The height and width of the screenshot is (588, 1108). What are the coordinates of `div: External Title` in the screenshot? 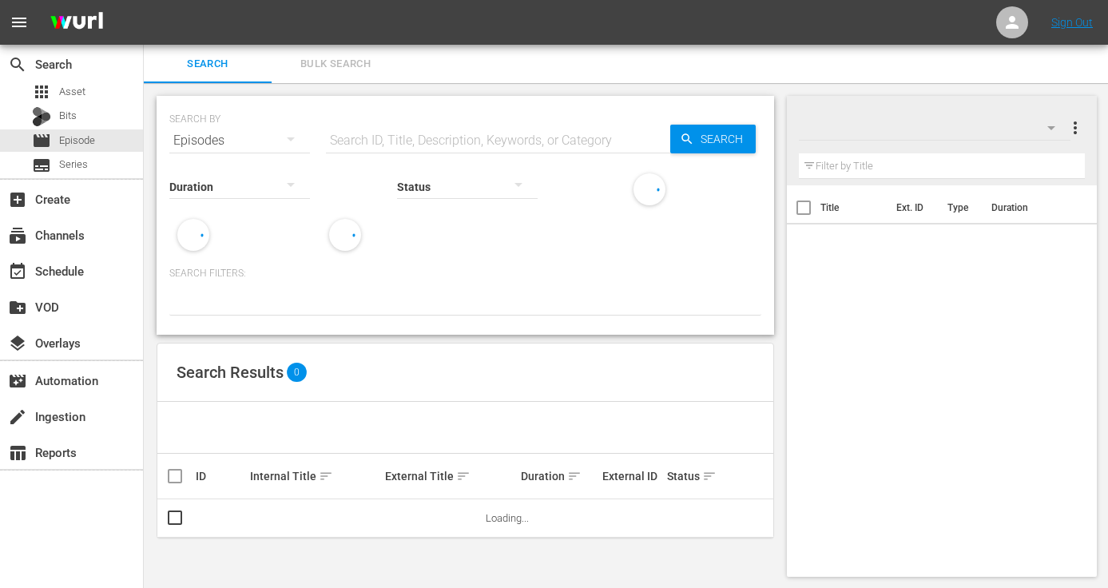 It's located at (450, 476).